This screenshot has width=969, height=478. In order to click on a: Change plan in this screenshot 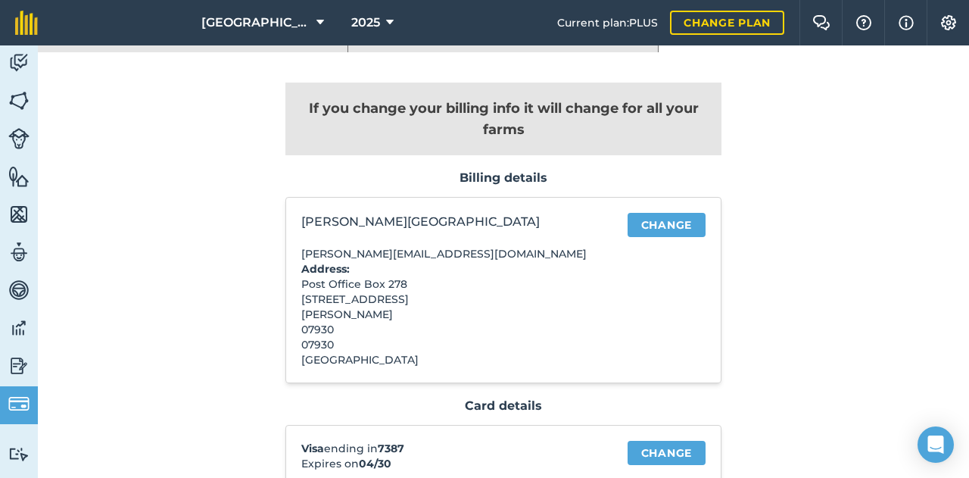, I will do `click(727, 23)`.